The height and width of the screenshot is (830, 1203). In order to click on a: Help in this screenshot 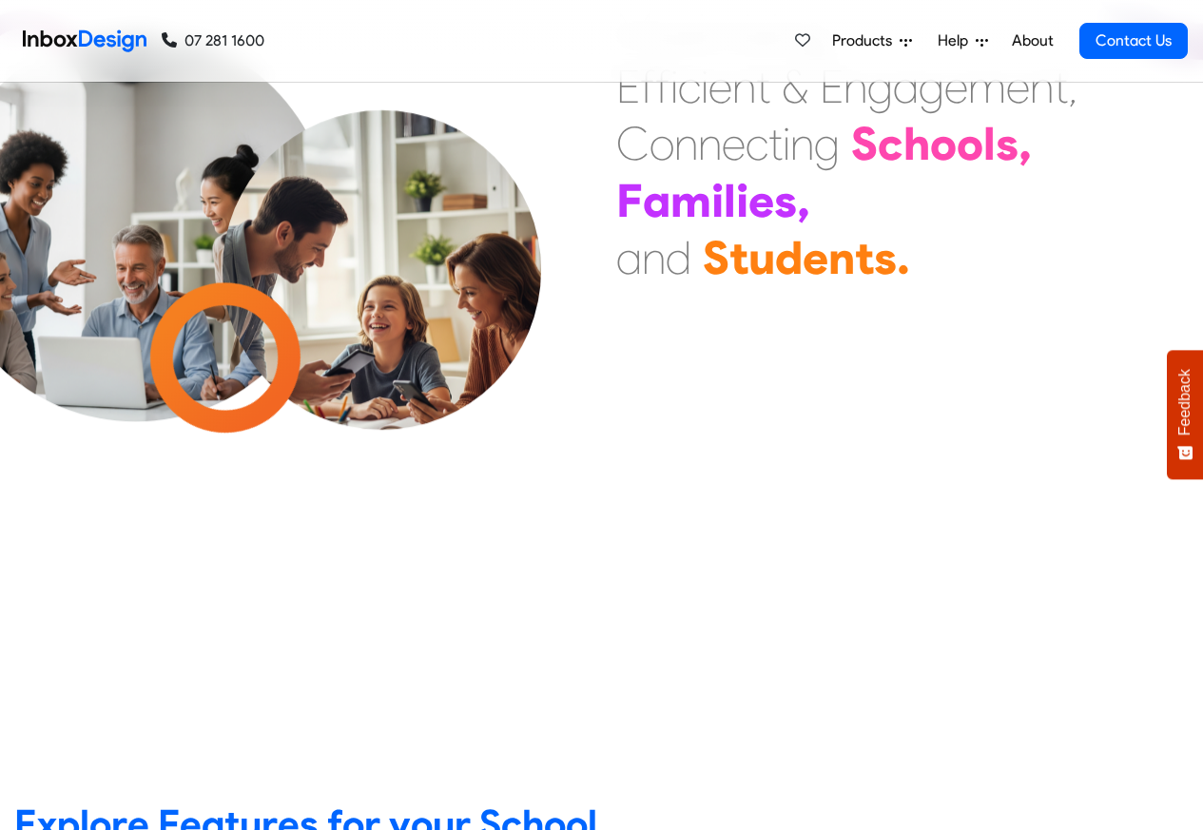, I will do `click(962, 41)`.